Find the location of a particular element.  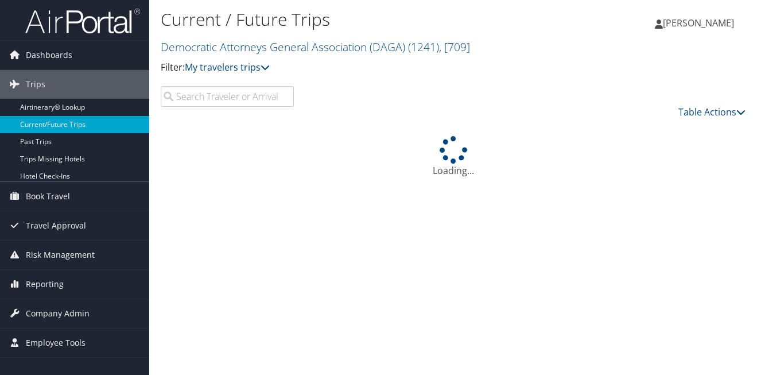

span: Reporting is located at coordinates (45, 284).